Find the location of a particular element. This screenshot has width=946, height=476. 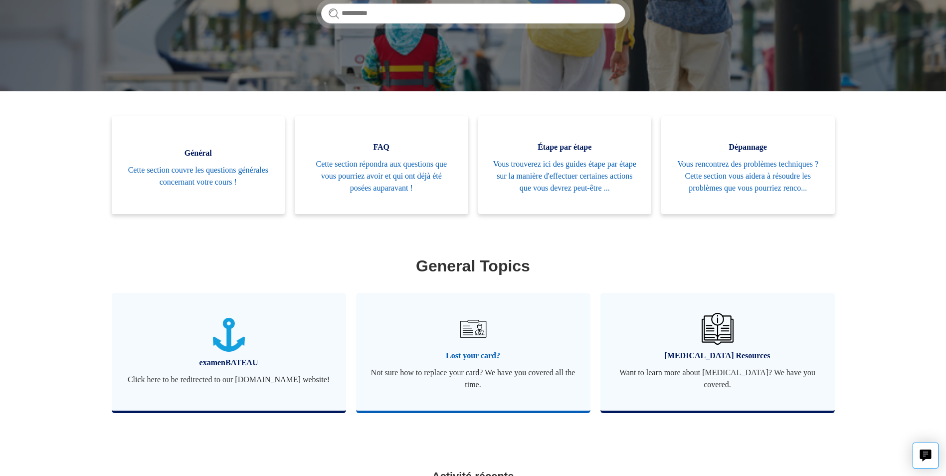

button: Live chat is located at coordinates (926, 455).